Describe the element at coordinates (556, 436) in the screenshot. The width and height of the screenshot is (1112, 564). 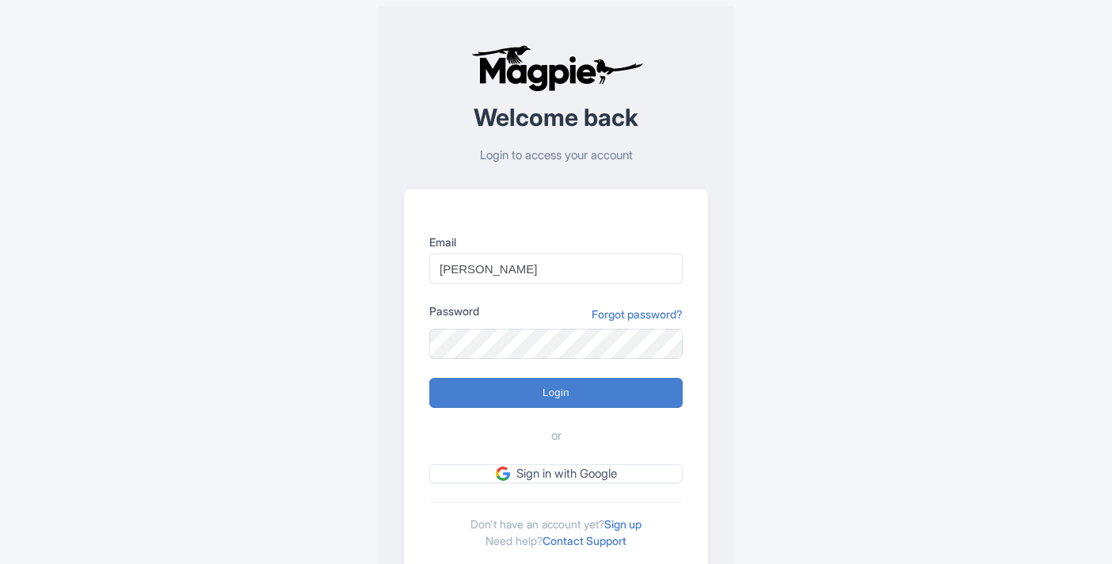
I see `span: or` at that location.